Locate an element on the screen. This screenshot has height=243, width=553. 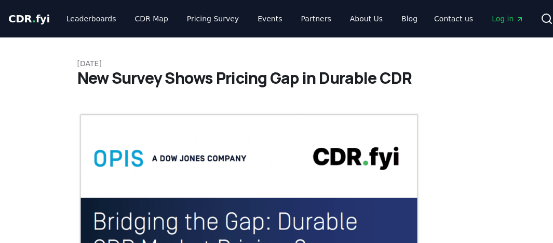
span: Log in is located at coordinates (508, 19).